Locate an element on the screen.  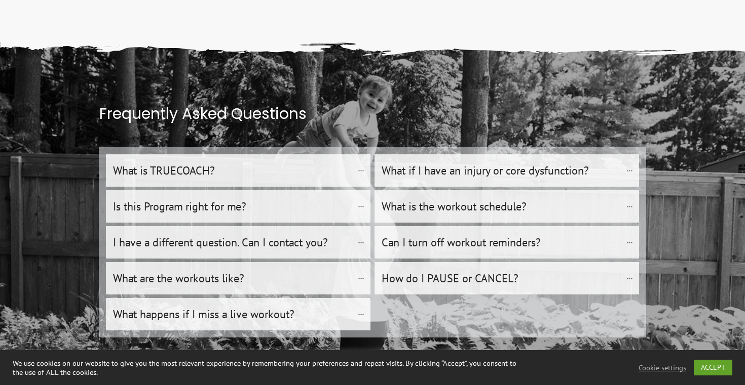
h4: I have a different question. Can I contact you? is located at coordinates (233, 243).